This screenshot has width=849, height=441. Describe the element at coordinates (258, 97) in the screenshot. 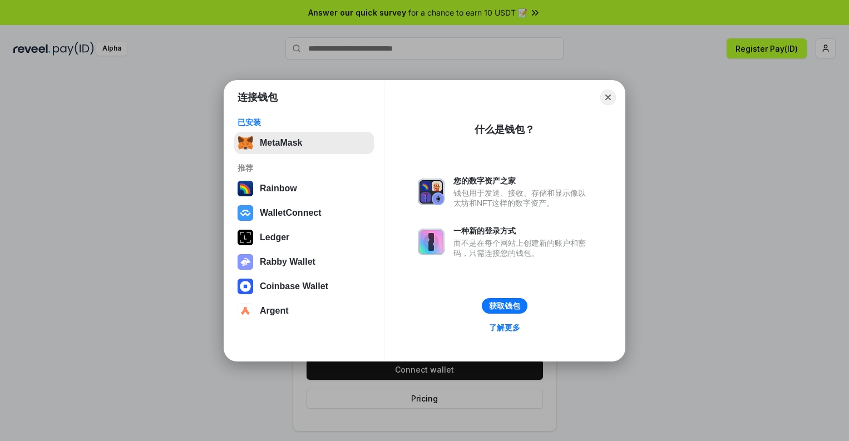

I see `h1: 连接钱包` at that location.